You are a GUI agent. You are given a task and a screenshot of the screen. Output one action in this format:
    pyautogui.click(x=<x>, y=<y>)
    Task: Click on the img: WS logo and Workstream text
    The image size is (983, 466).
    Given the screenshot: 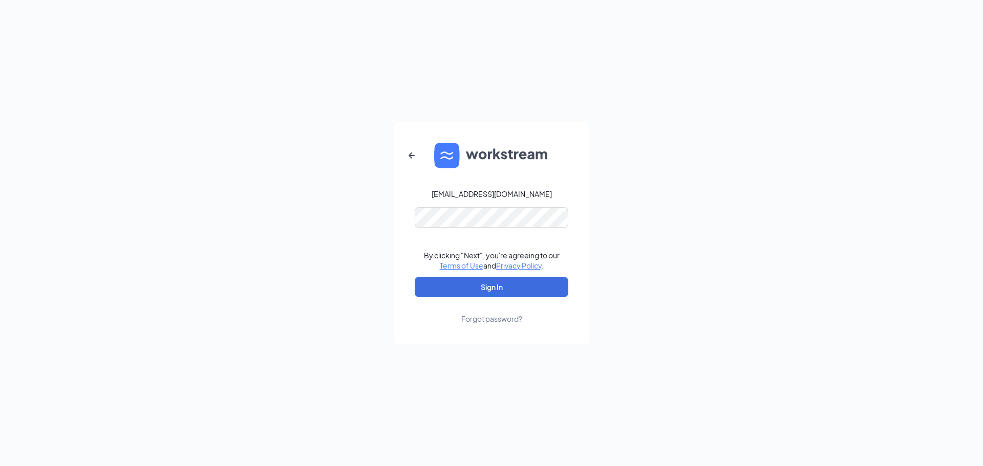 What is the action you would take?
    pyautogui.click(x=492, y=156)
    